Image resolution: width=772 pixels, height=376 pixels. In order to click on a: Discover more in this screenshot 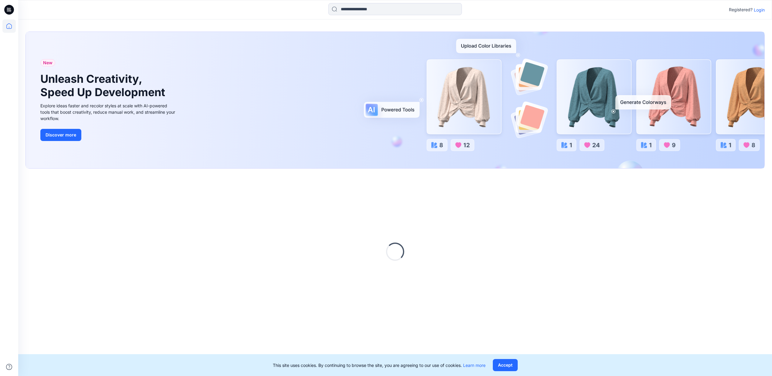, I will do `click(109, 135)`.